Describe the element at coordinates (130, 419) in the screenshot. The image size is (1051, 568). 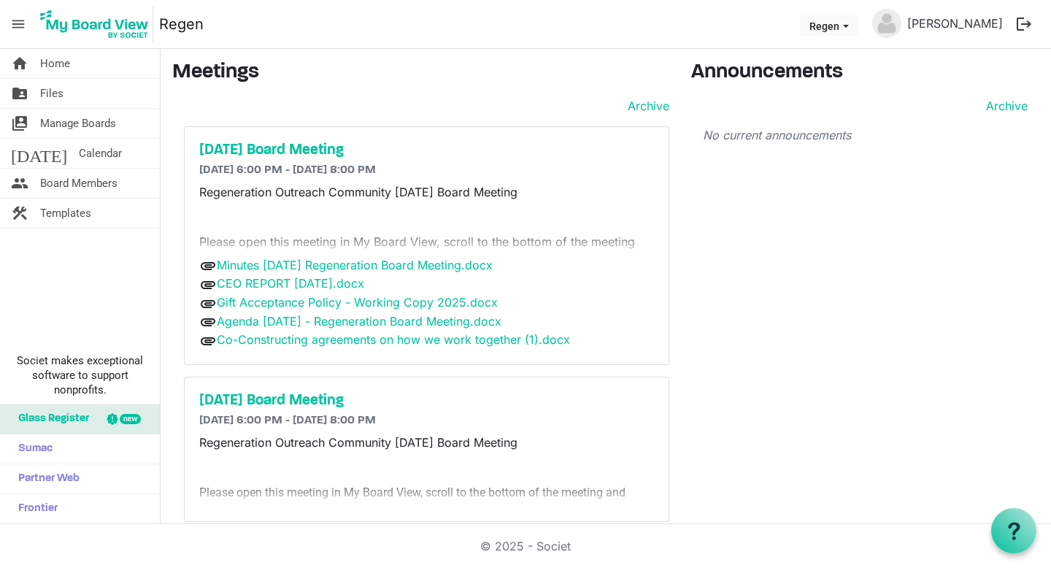
I see `div: new` at that location.